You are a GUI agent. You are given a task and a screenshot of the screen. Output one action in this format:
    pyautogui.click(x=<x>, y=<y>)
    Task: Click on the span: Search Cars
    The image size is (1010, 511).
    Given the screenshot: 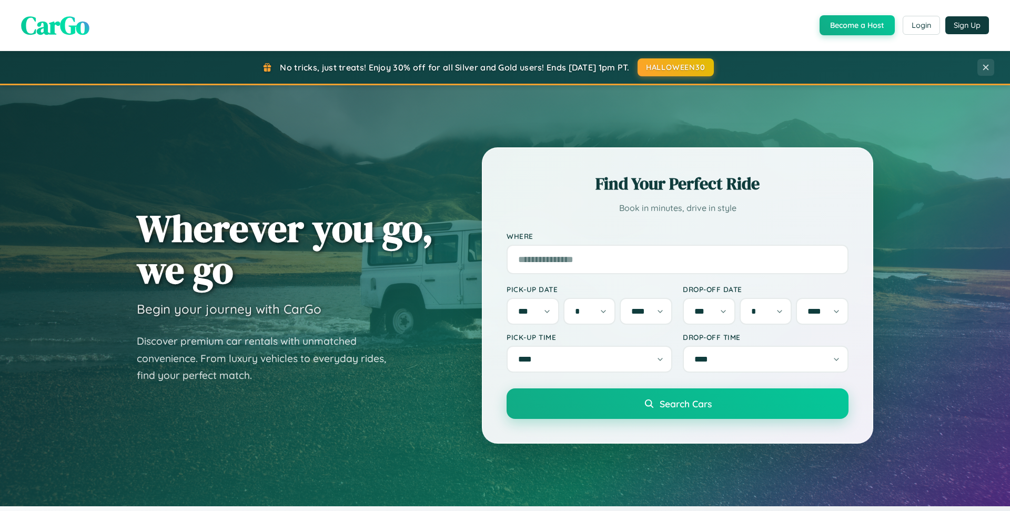 What is the action you would take?
    pyautogui.click(x=686, y=404)
    